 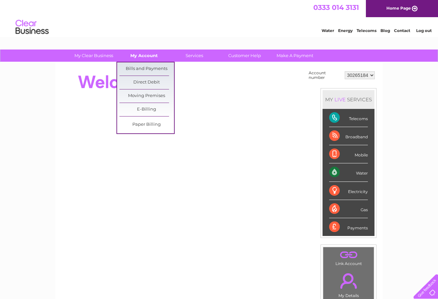 I want to click on a: Telecoms, so click(x=366, y=30).